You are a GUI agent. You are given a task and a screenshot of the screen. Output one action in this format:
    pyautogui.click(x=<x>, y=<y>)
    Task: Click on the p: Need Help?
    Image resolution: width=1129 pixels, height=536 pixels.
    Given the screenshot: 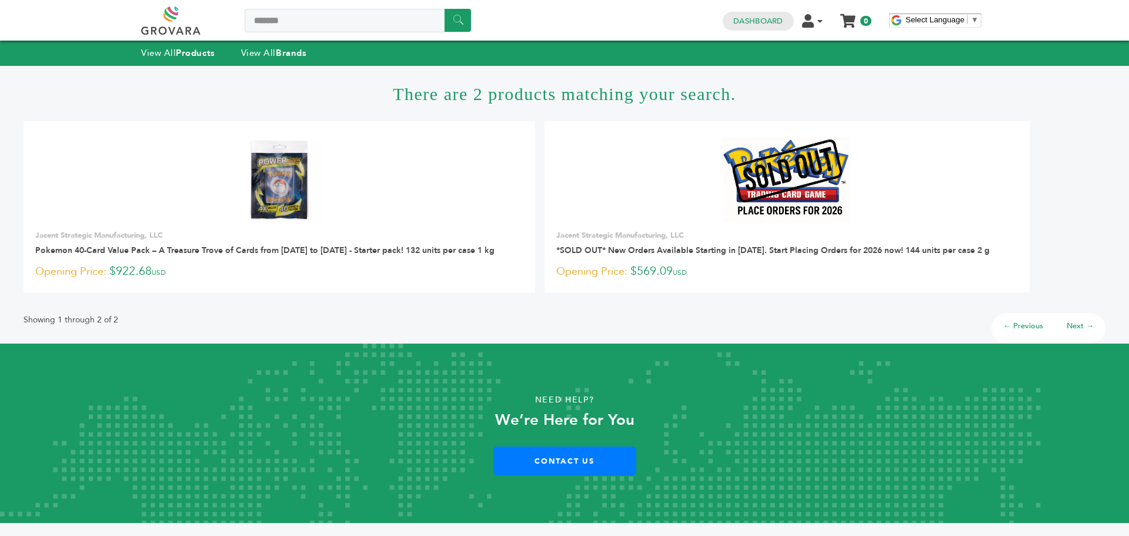 What is the action you would take?
    pyautogui.click(x=564, y=400)
    